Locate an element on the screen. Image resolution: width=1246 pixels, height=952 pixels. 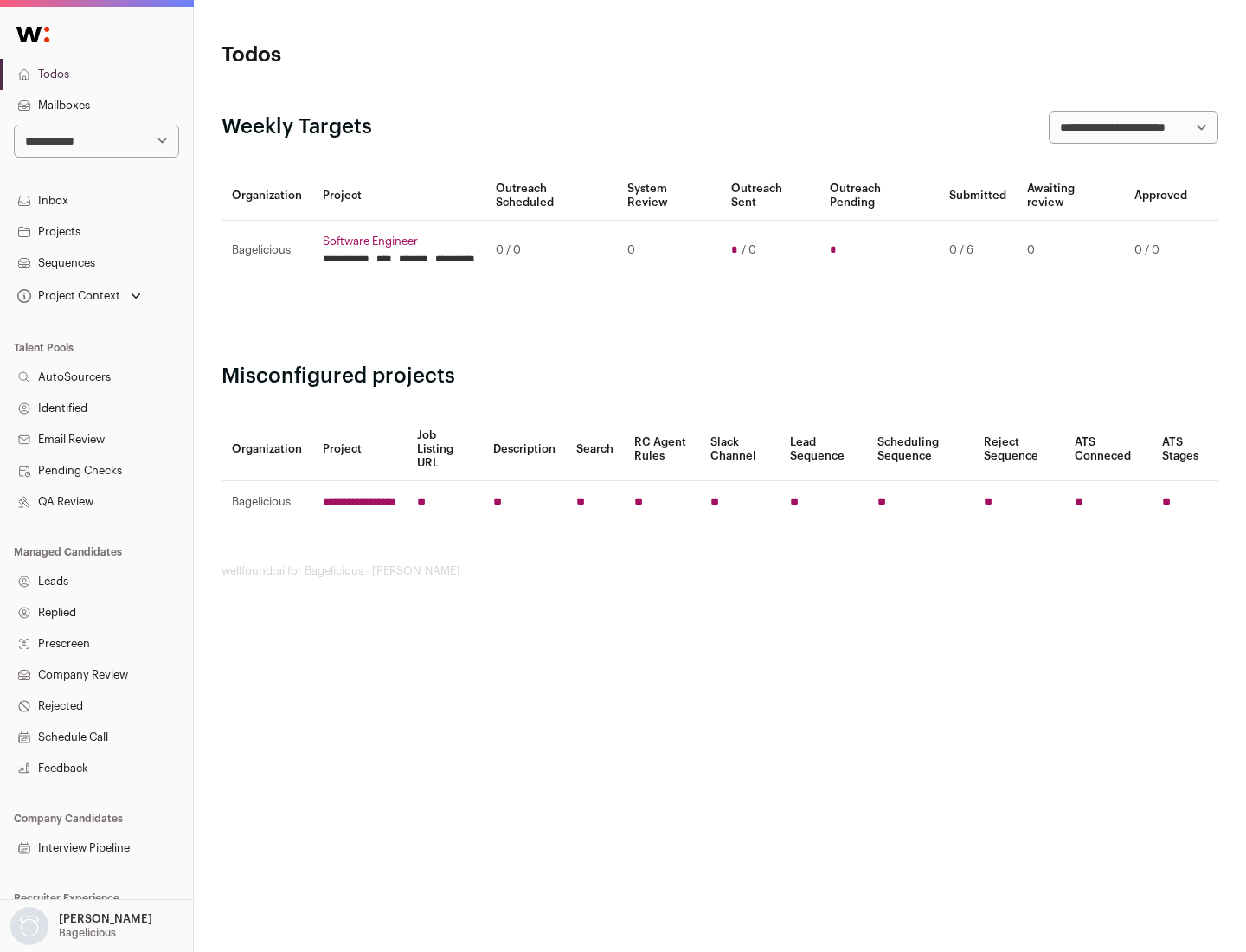
p: Bagelicious is located at coordinates (88, 933).